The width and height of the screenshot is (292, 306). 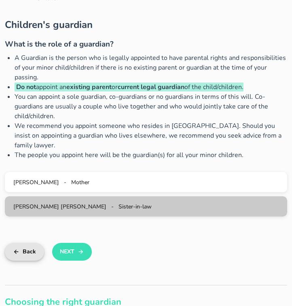 What do you see at coordinates (89, 87) in the screenshot?
I see `b: existing parent` at bounding box center [89, 87].